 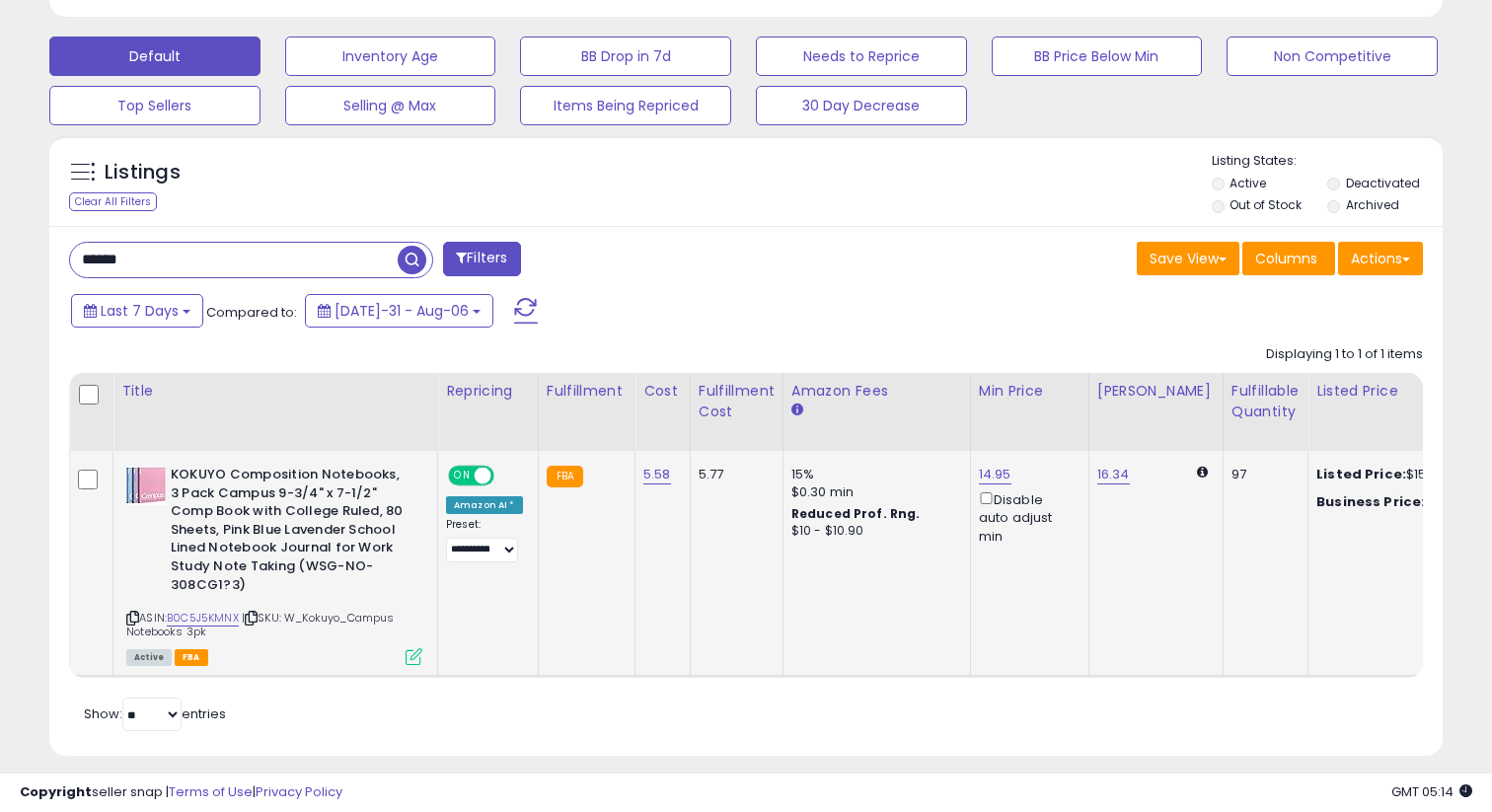 What do you see at coordinates (1289, 258) in the screenshot?
I see `button: Columns` at bounding box center [1289, 258].